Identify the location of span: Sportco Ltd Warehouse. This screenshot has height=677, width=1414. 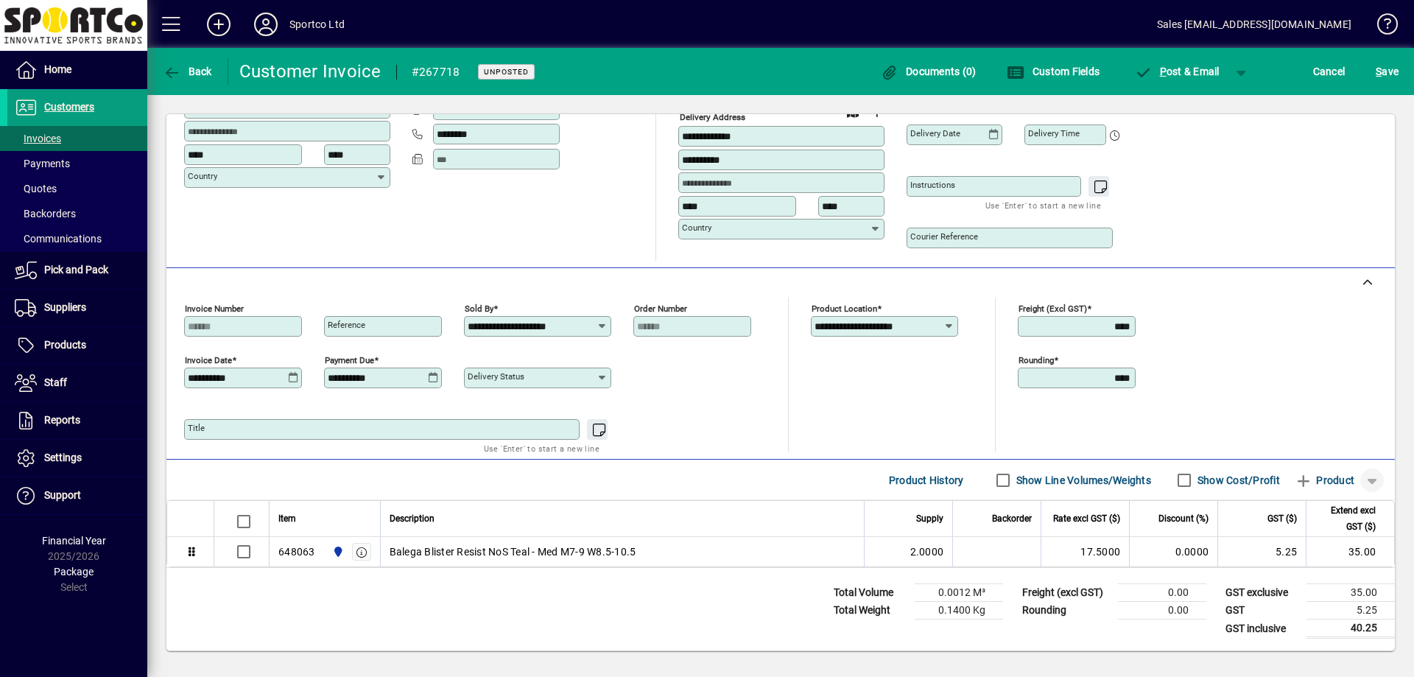
(337, 552).